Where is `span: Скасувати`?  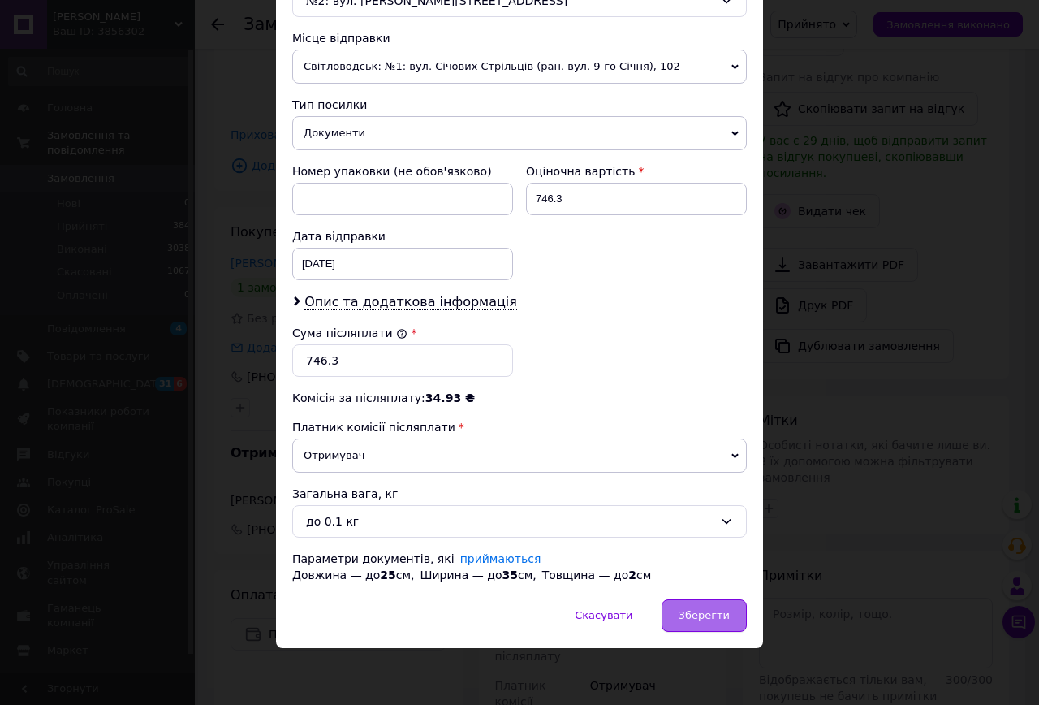
span: Скасувати is located at coordinates (603, 615).